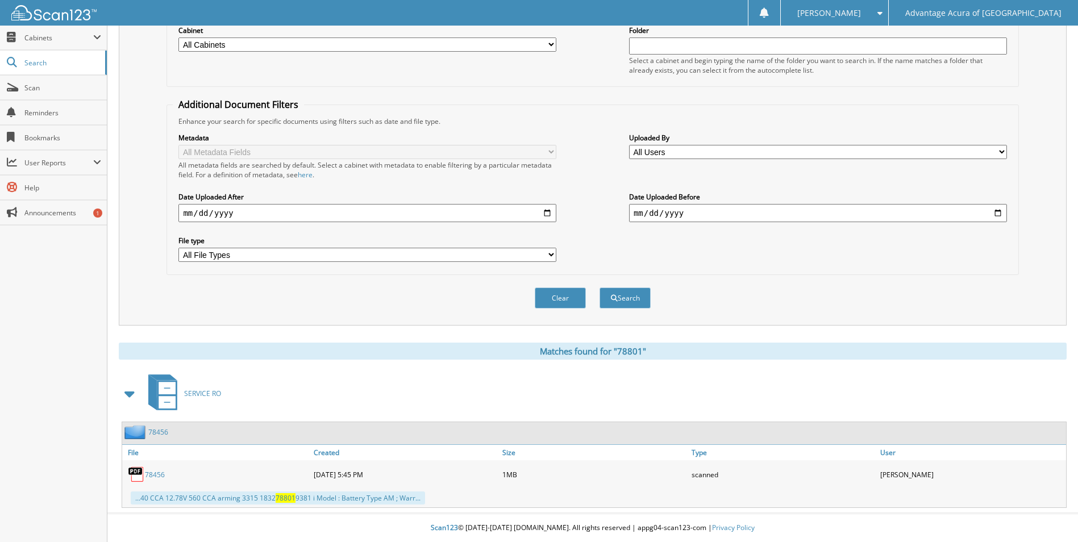  What do you see at coordinates (62, 187) in the screenshot?
I see `span: Help` at bounding box center [62, 187].